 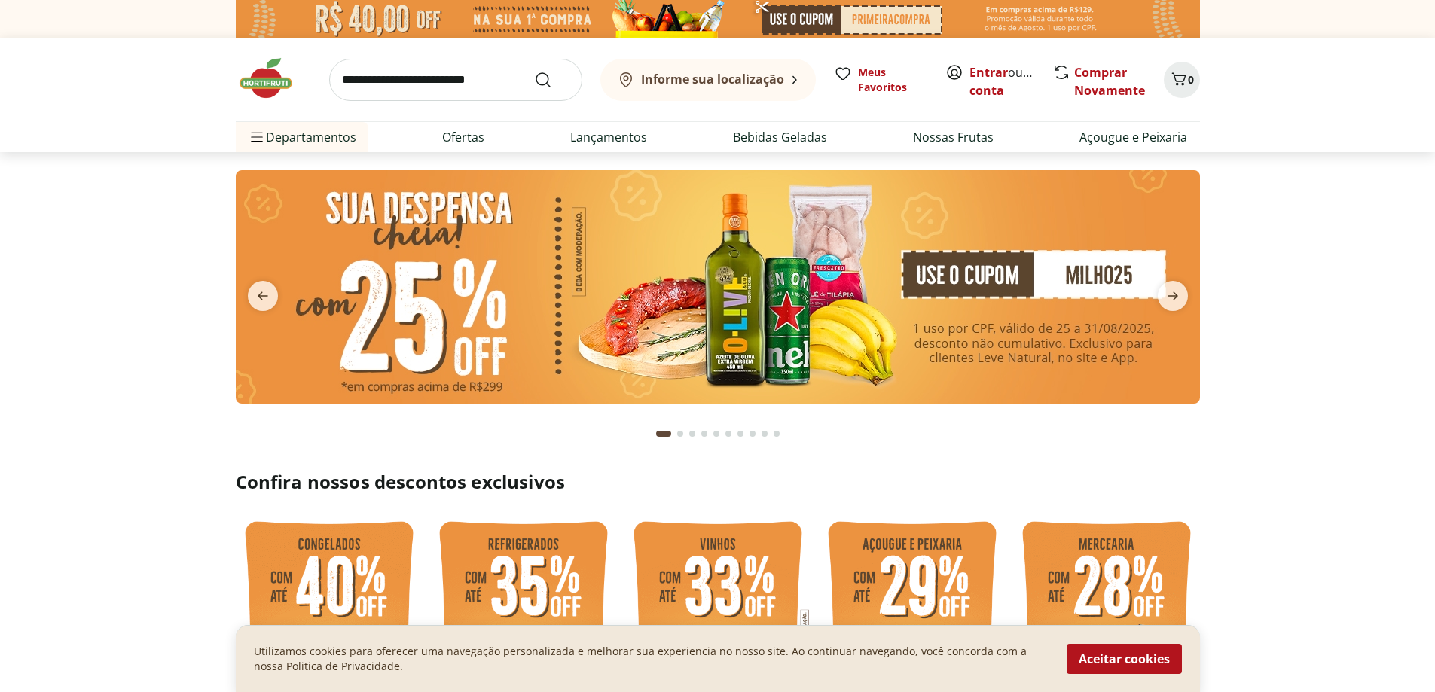 What do you see at coordinates (988, 72) in the screenshot?
I see `a: Entrar` at bounding box center [988, 72].